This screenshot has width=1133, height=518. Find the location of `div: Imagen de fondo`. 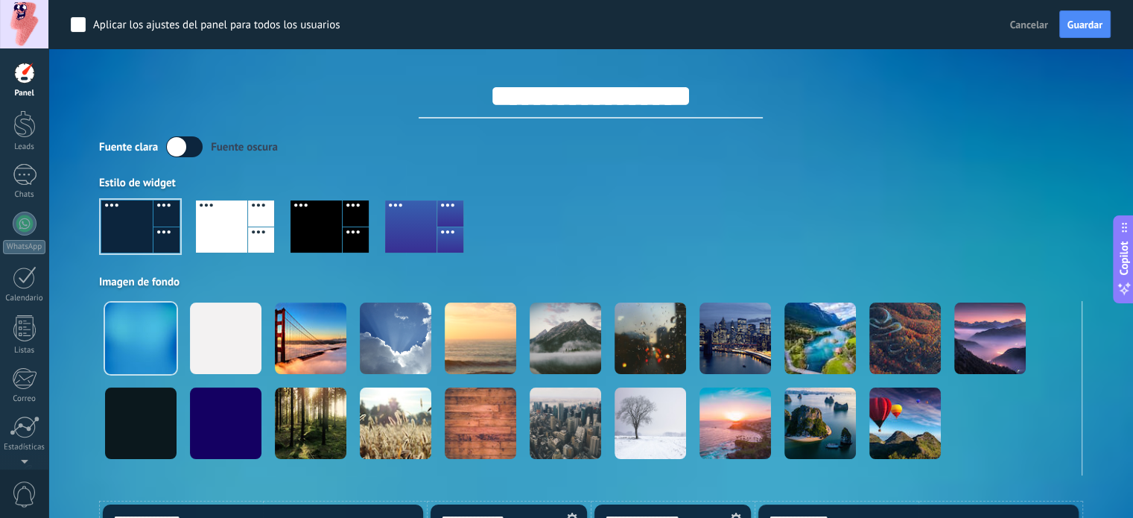

div: Imagen de fondo is located at coordinates (591, 282).